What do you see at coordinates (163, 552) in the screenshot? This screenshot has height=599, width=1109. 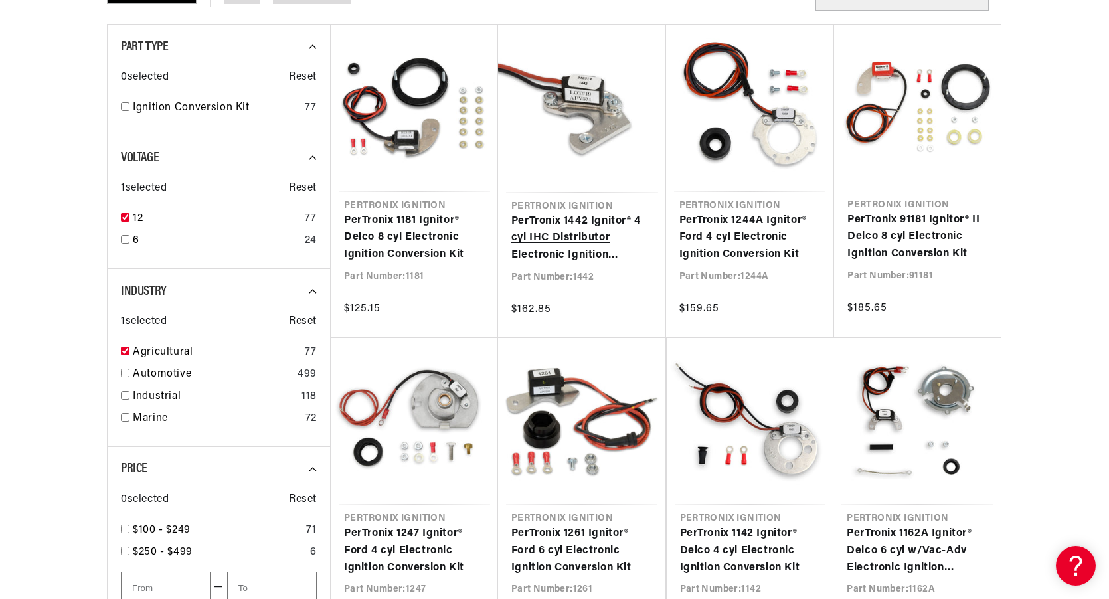 I see `span: $250 - $499` at bounding box center [163, 552].